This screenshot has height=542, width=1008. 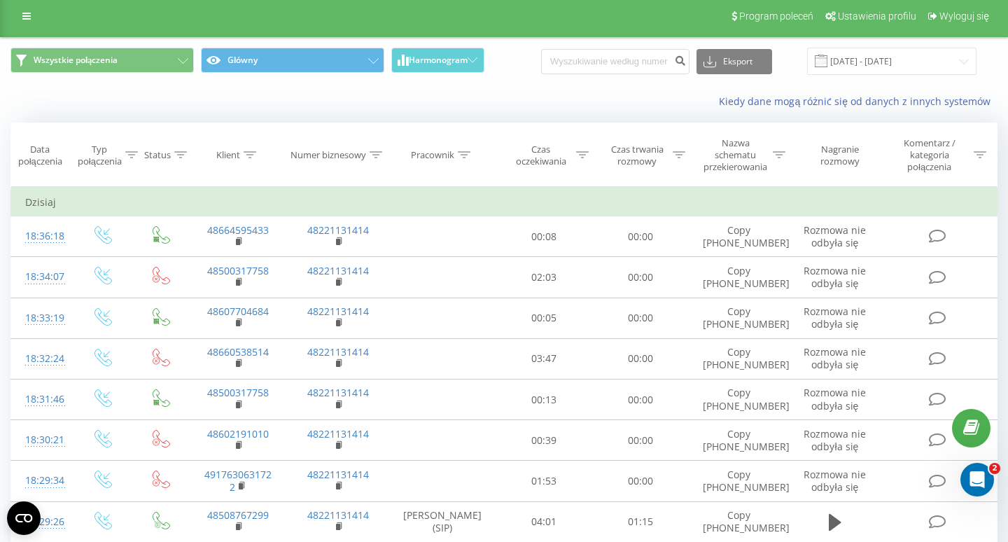 I want to click on div: Nagranie rozmowy, so click(x=839, y=155).